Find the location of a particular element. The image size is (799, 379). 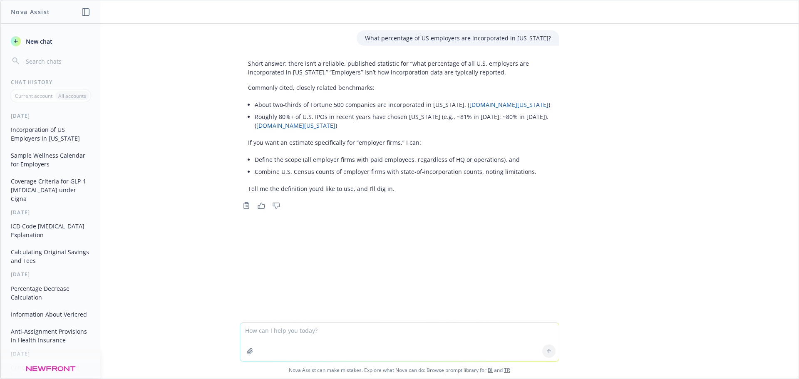

p: If you want an estimate specifically for “employer firms,” I can: is located at coordinates (400, 142).